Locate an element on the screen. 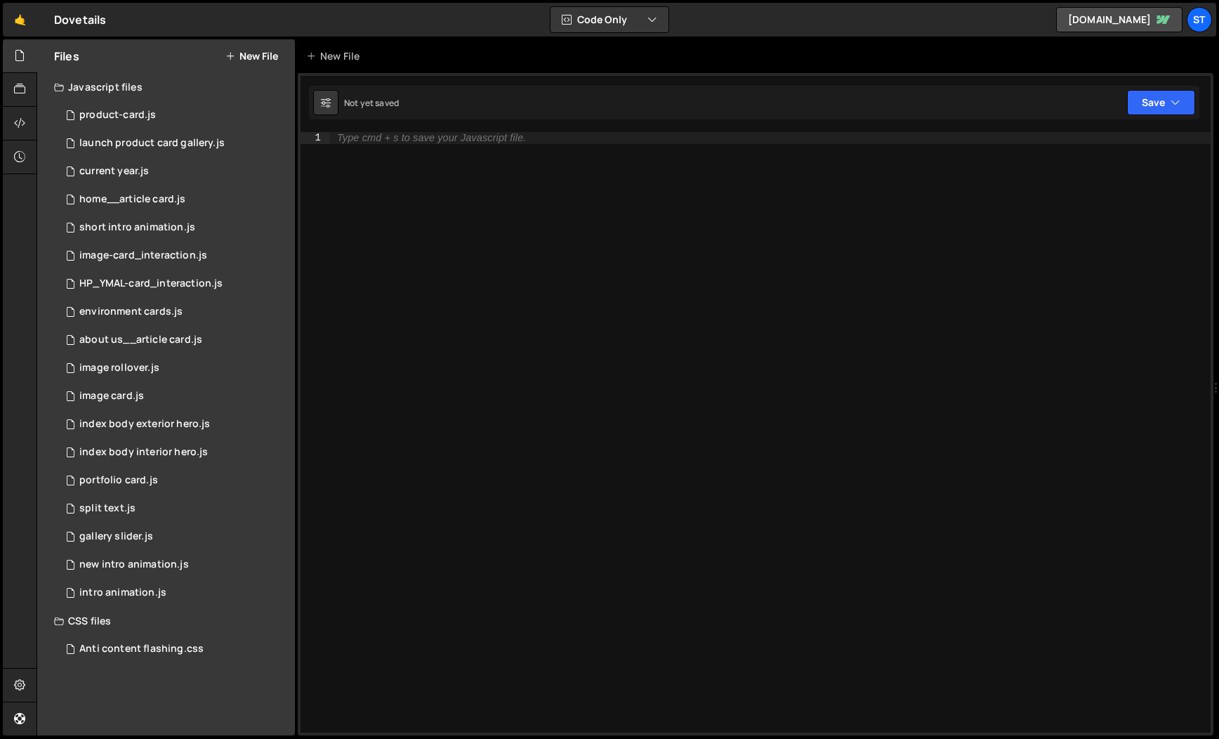 The width and height of the screenshot is (1219, 739). div: Anti content flashing.css is located at coordinates (141, 649).